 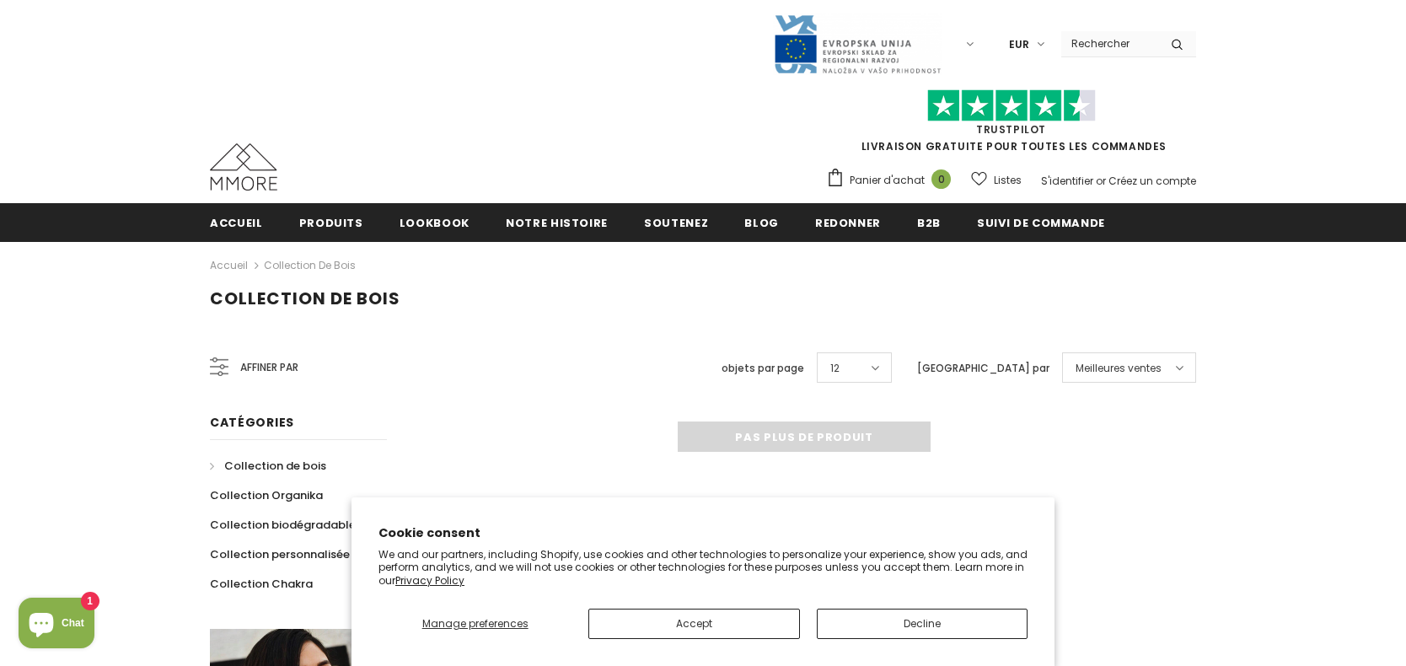 What do you see at coordinates (1041, 222) in the screenshot?
I see `a: Suivi de commande` at bounding box center [1041, 222].